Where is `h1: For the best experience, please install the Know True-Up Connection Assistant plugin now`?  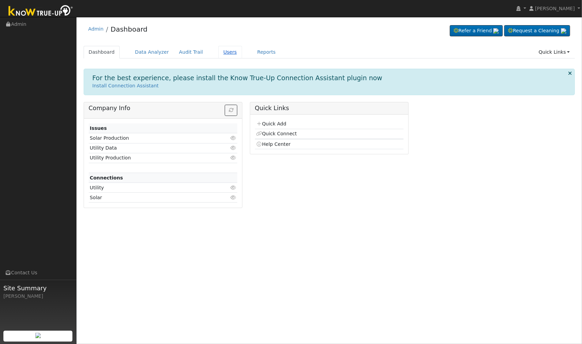
h1: For the best experience, please install the Know True-Up Connection Assistant plugin now is located at coordinates (237, 78).